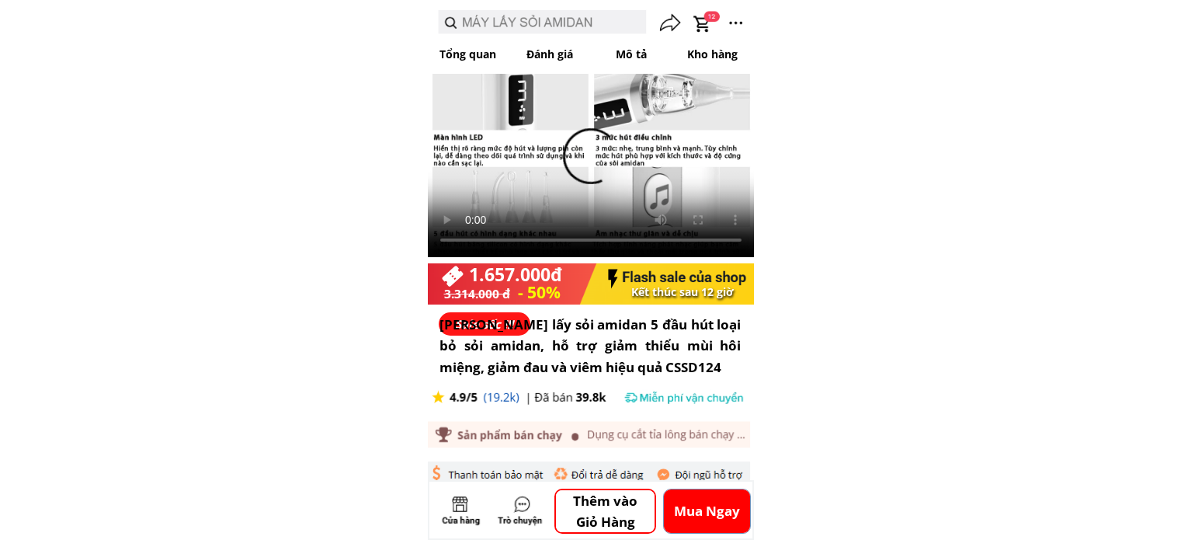  What do you see at coordinates (683, 292) in the screenshot?
I see `div: Kết thúc sau 12 giờ` at bounding box center [683, 292].